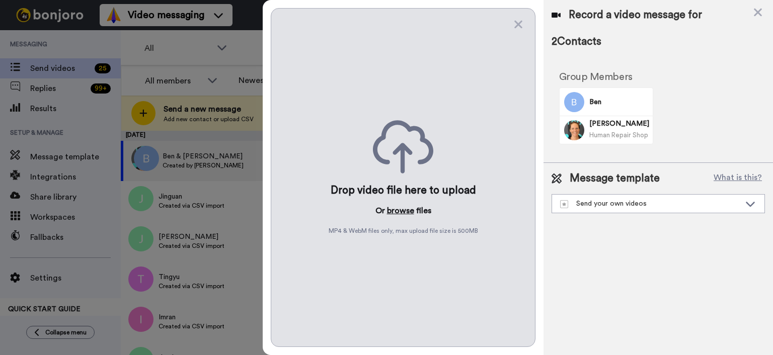 The height and width of the screenshot is (355, 773). I want to click on img: Image of Ben, so click(574, 102).